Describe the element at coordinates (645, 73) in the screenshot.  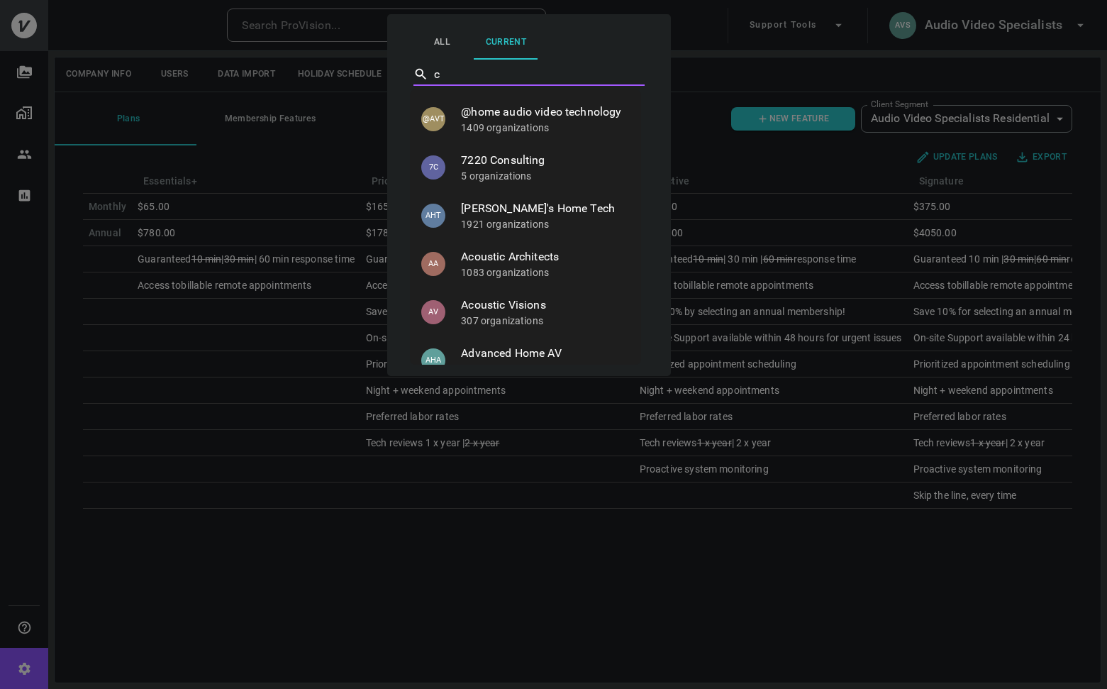
I see `button: Close` at that location.